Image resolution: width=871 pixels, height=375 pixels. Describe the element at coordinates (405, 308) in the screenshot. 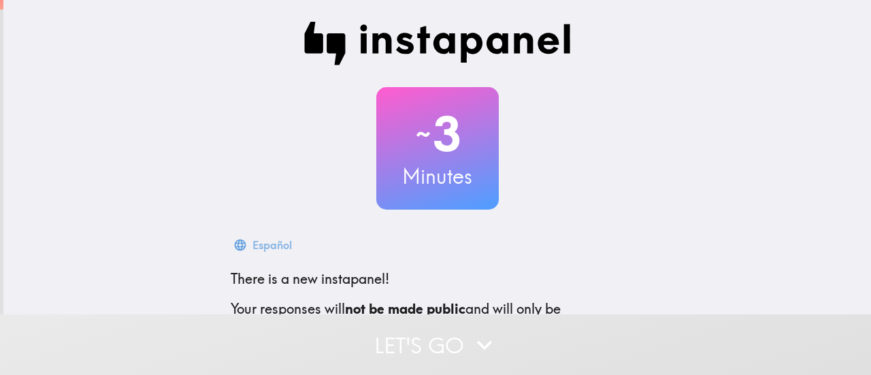

I see `b: not be made public` at that location.